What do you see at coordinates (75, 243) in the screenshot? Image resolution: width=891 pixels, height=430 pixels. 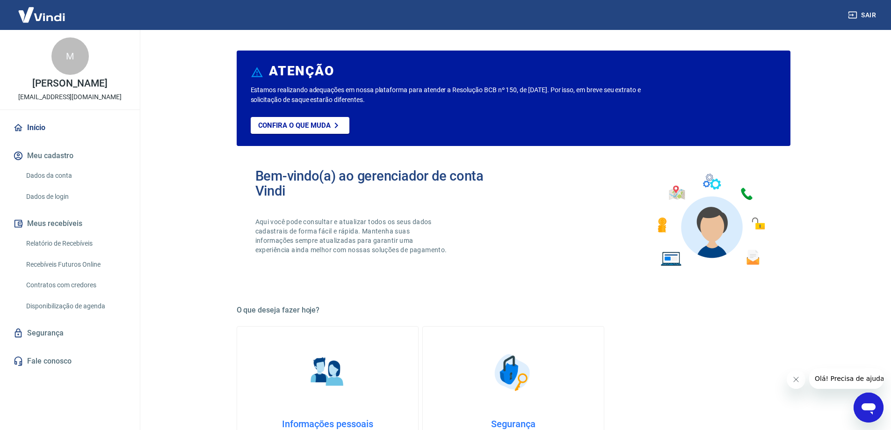 I see `a: Relatório de Recebíveis` at bounding box center [75, 243].